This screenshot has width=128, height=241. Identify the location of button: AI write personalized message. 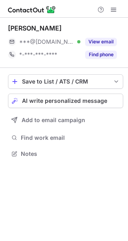
(66, 101).